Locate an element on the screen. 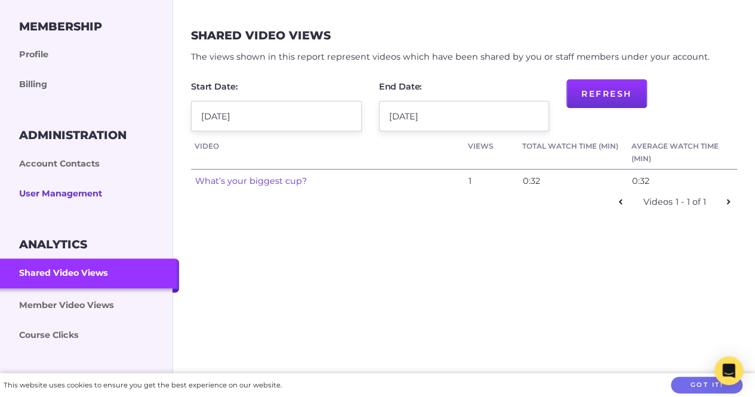  h3: Analytics is located at coordinates (53, 244).